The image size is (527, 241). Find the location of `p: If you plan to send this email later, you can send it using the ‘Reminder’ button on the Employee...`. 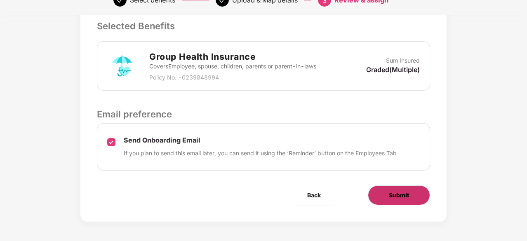

p: If you plan to send this email later, you can send it using the ‘Reminder’ button on the Employee... is located at coordinates (260, 153).